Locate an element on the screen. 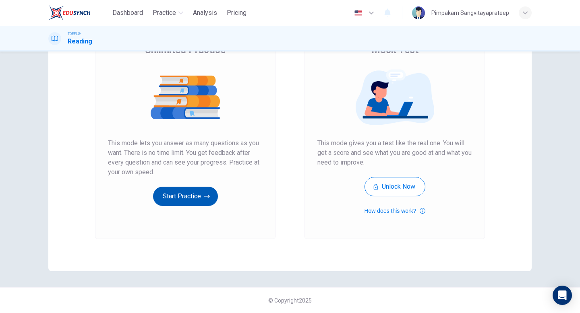  a: Dashboard is located at coordinates (128, 13).